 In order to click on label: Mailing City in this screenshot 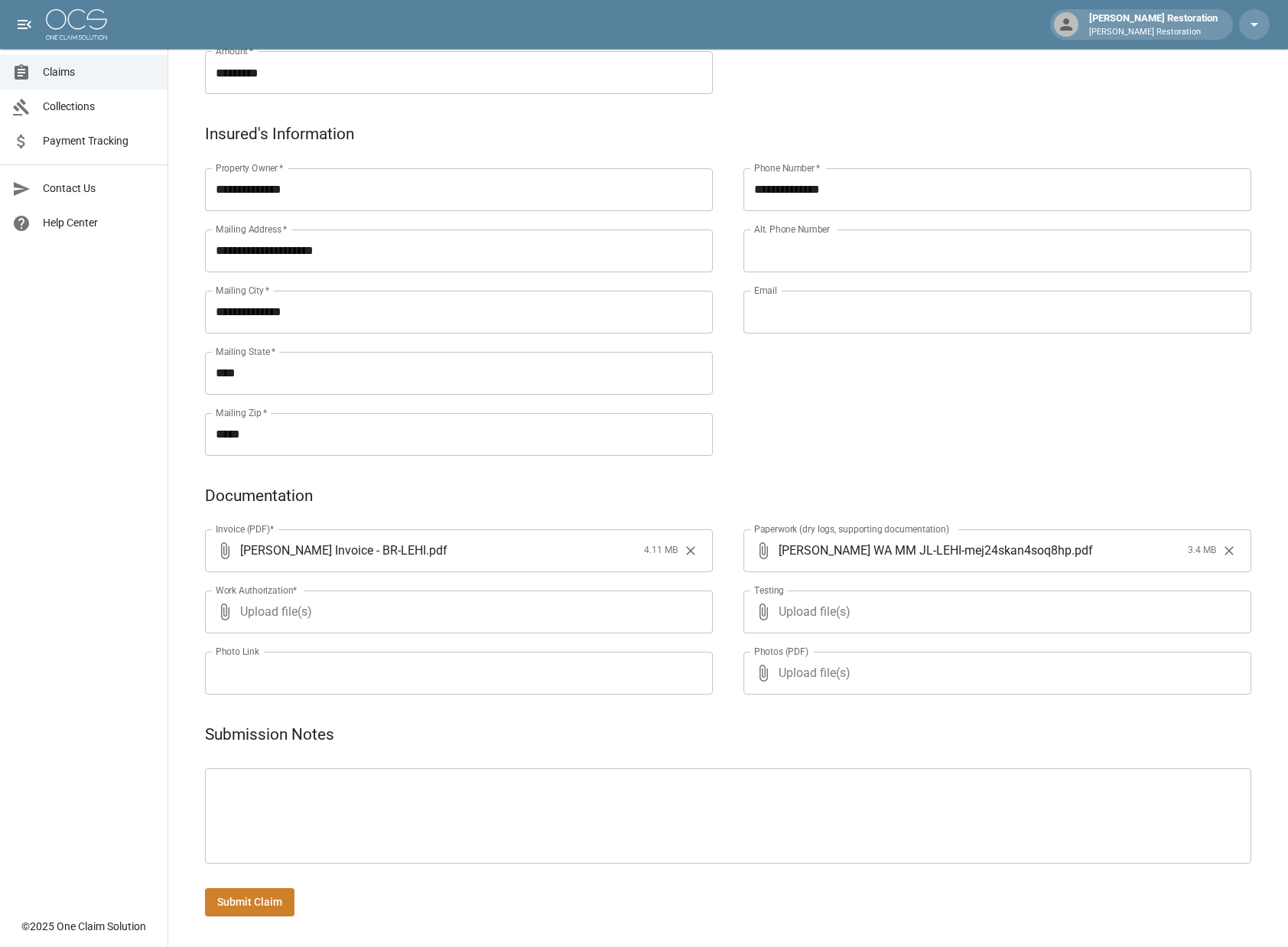, I will do `click(243, 290)`.